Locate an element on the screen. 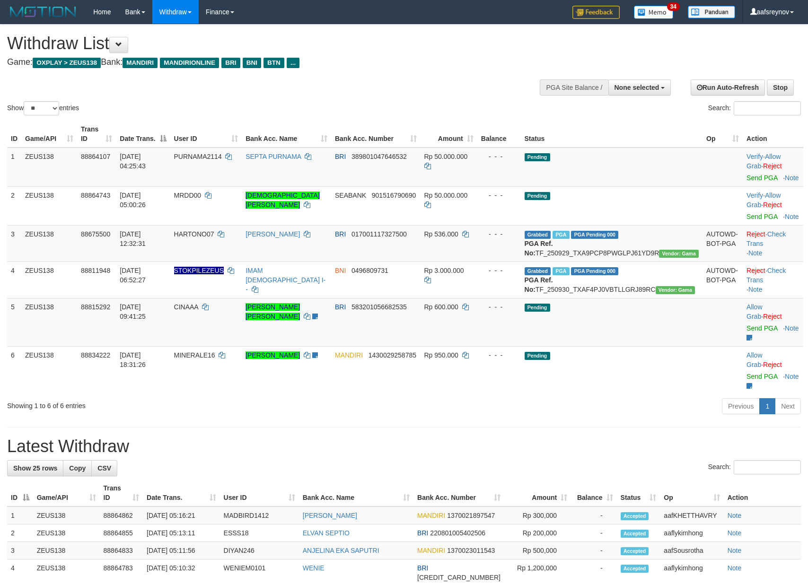 The width and height of the screenshot is (808, 585). span: Rp 950.000 is located at coordinates (441, 355).